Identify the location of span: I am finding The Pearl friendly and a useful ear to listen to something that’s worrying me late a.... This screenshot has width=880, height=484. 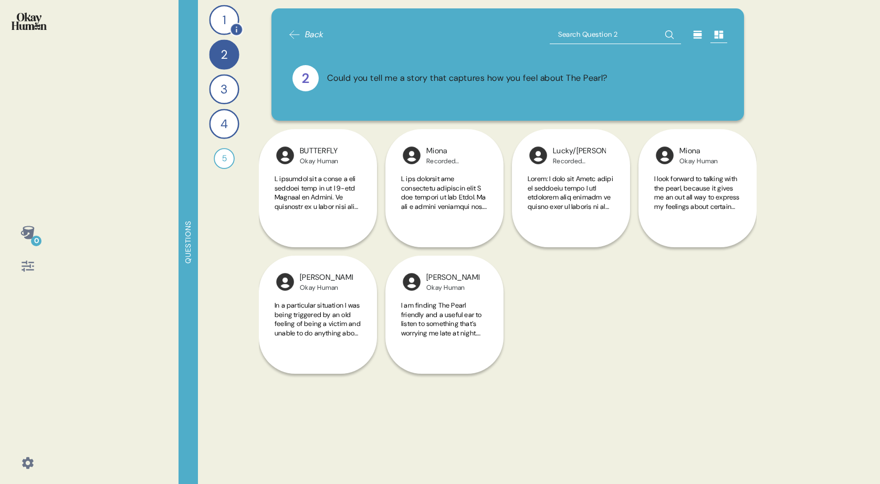
(443, 379).